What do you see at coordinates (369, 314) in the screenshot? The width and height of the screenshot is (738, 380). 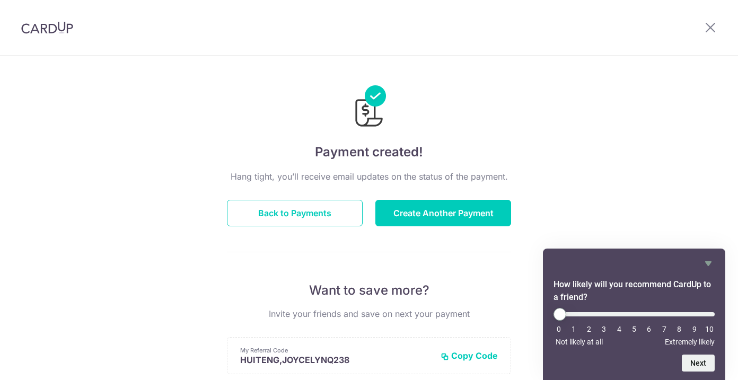 I see `p: Invite your friends and save on next your payment` at bounding box center [369, 314].